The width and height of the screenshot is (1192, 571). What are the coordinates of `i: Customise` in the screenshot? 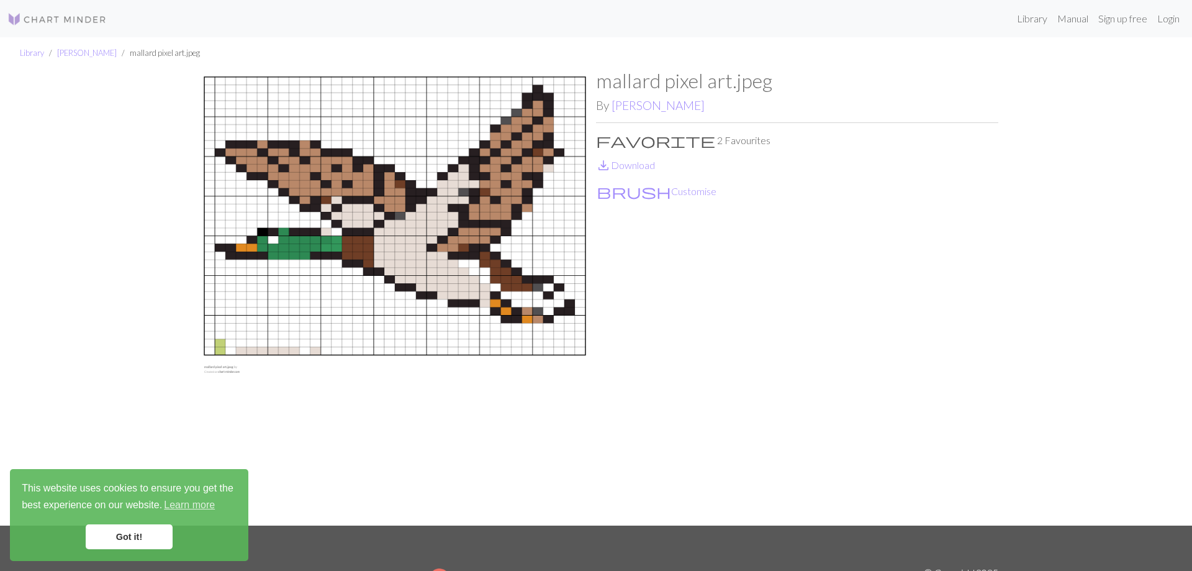 It's located at (634, 191).